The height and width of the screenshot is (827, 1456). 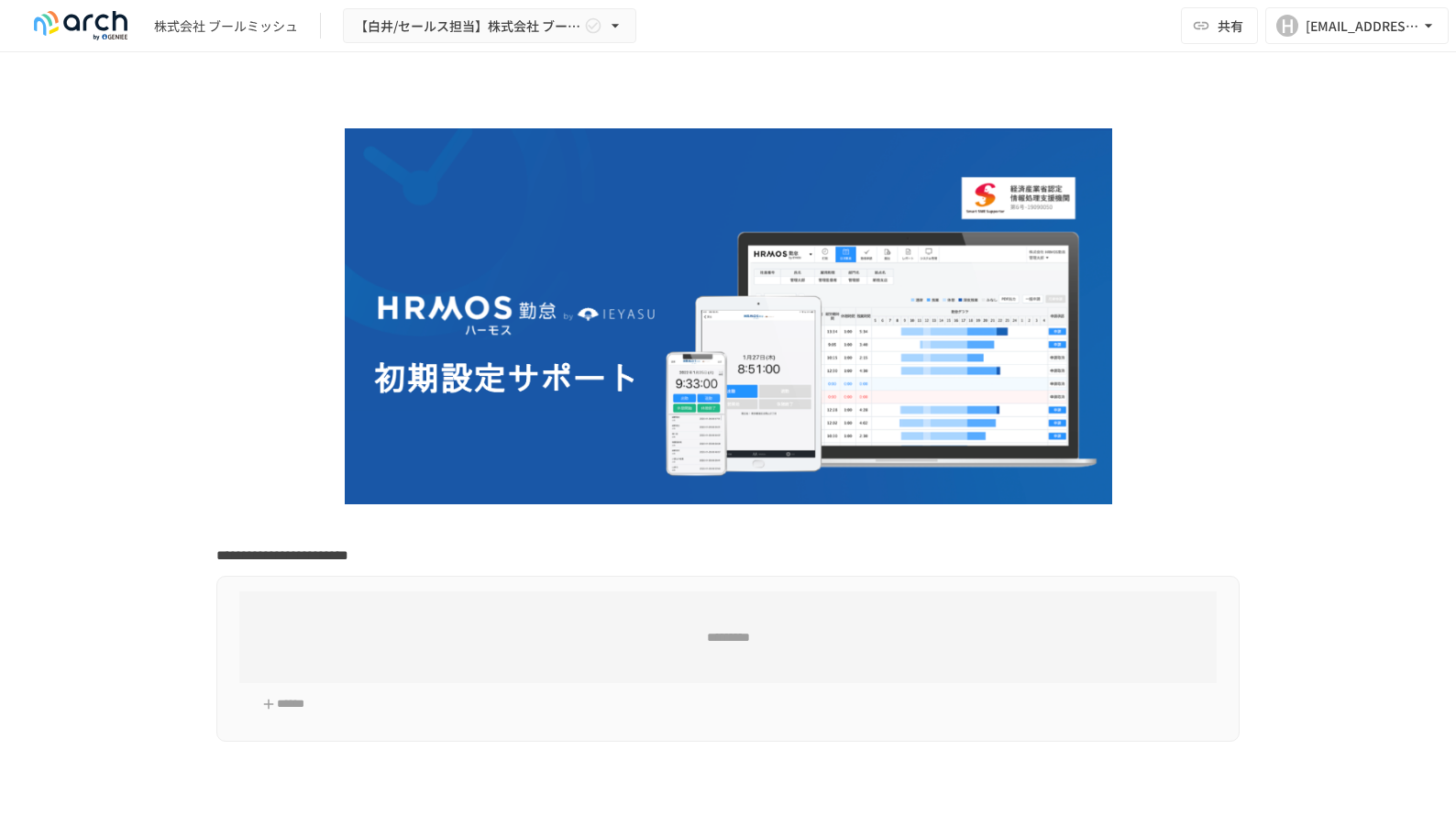 What do you see at coordinates (490, 26) in the screenshot?
I see `button: 【白井/セールス担当】株式会社 ブールミッシュ様_初期設定サポート` at bounding box center [490, 26].